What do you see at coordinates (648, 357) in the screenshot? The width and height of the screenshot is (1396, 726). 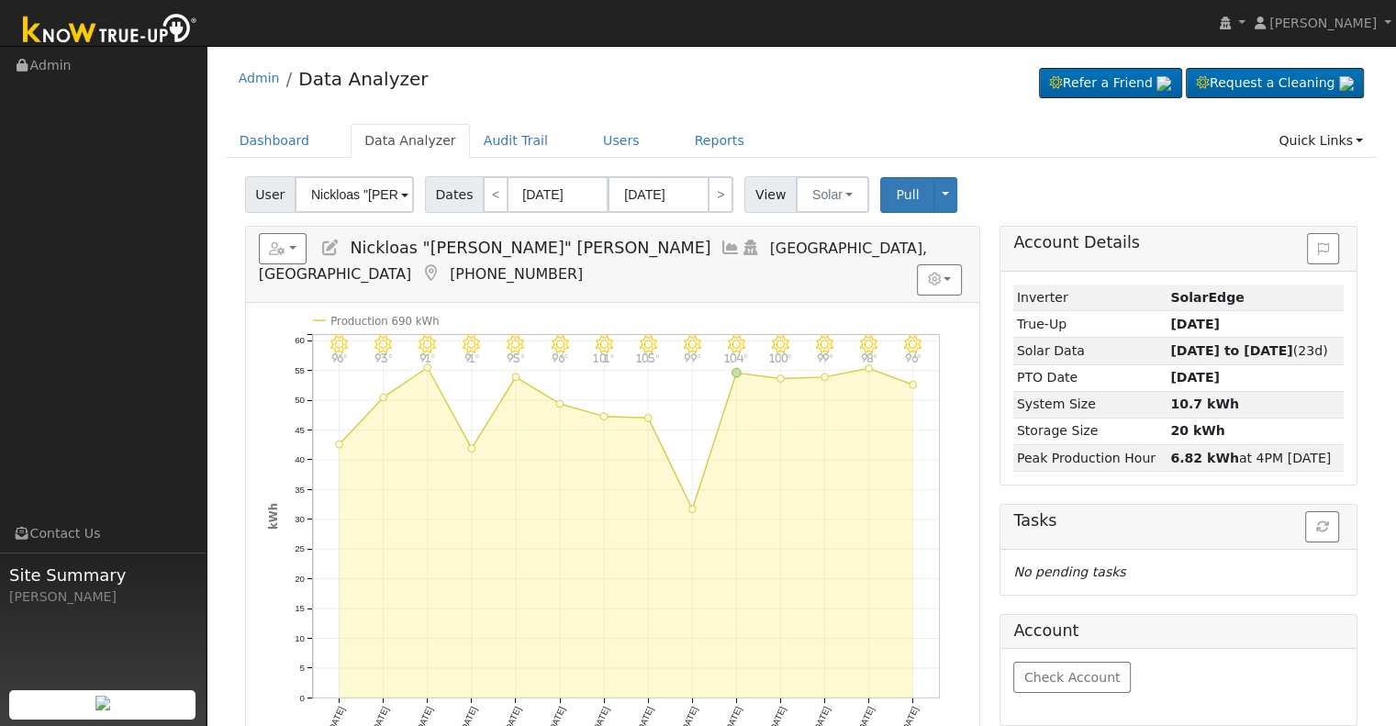 I see `p: 105°` at bounding box center [648, 357].